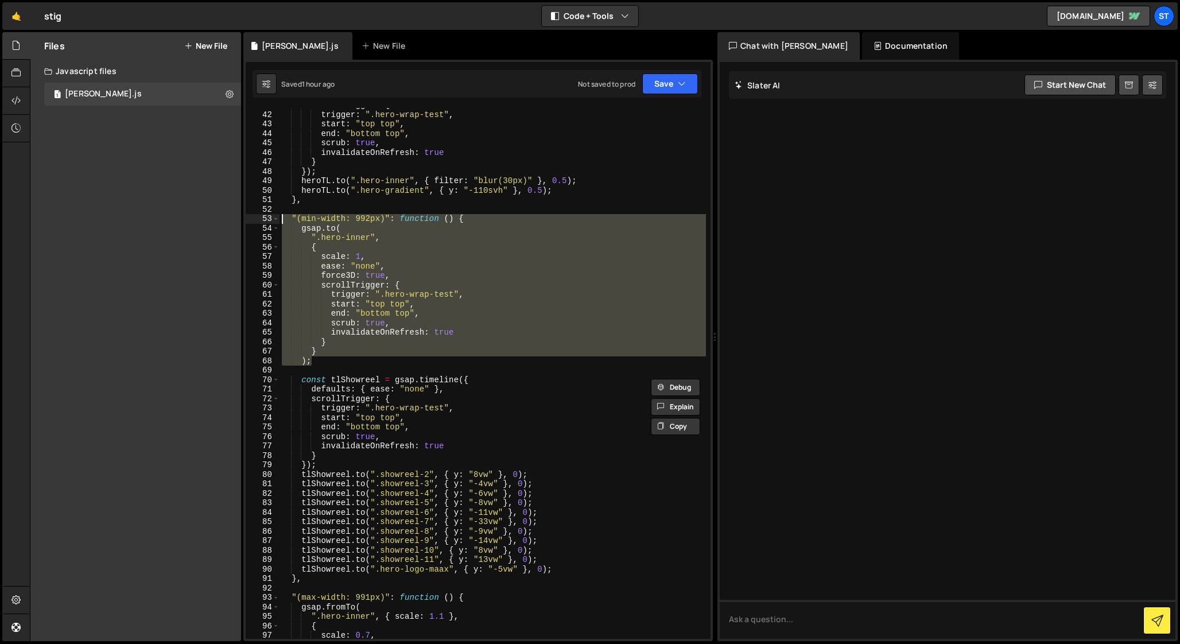  I want to click on div: 69, so click(262, 370).